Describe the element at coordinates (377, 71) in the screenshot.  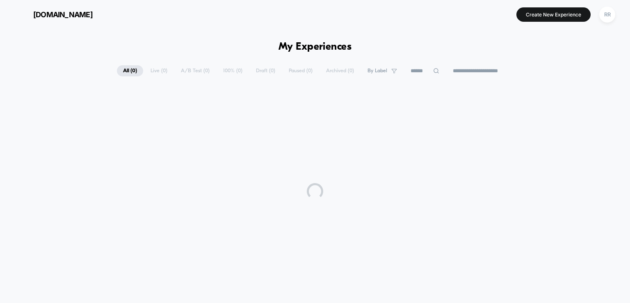
I see `span: By Label` at that location.